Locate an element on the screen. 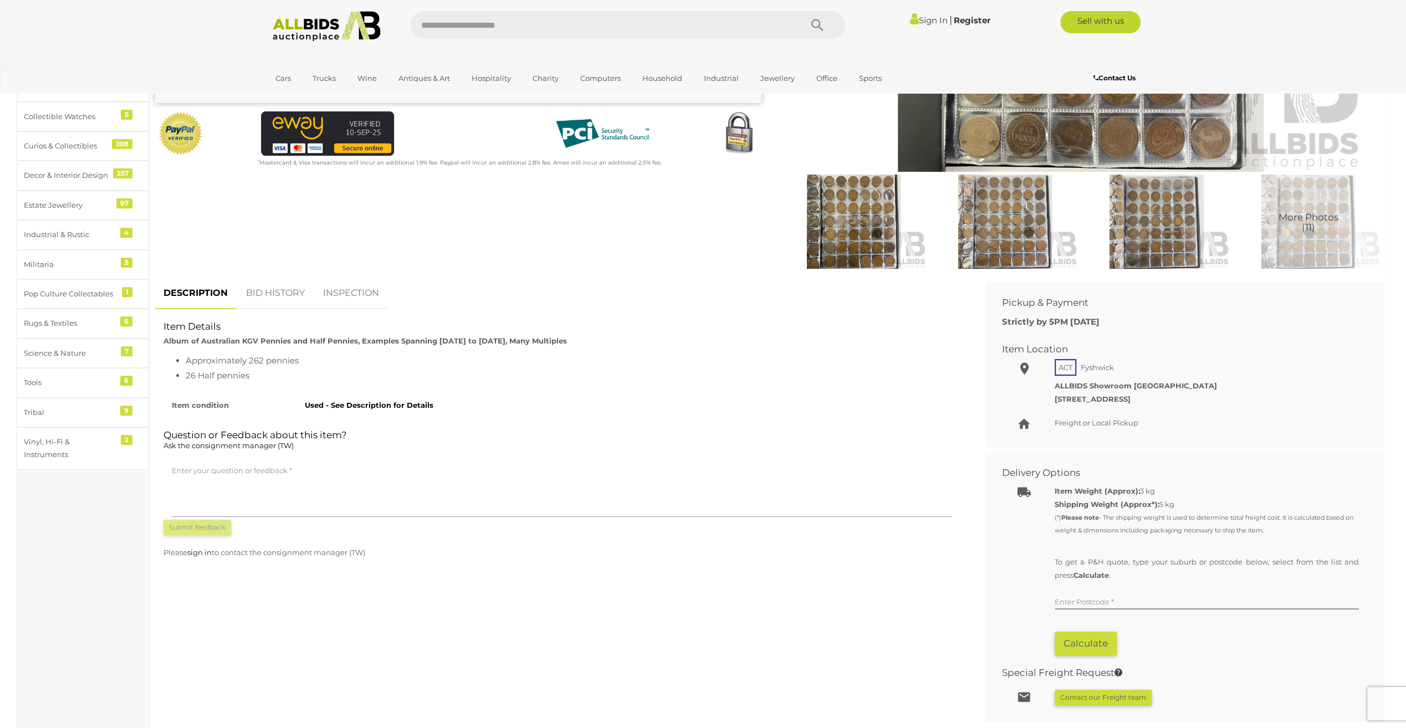  a: Jewellery is located at coordinates (778, 78).